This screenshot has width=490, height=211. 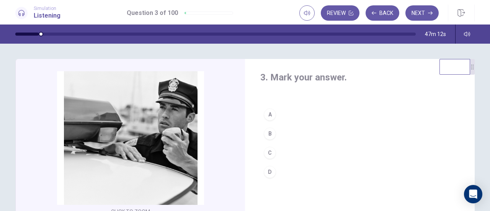 I want to click on h1: Question 3 of 100, so click(x=152, y=13).